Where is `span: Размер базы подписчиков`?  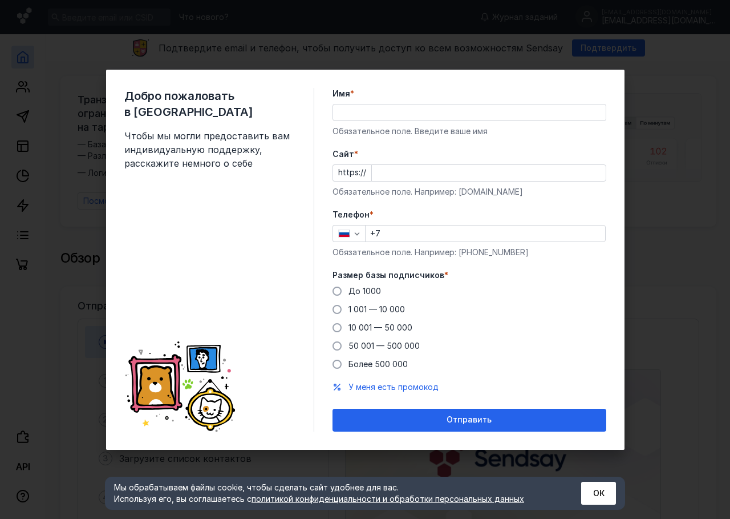
span: Размер базы подписчиков is located at coordinates (388, 275).